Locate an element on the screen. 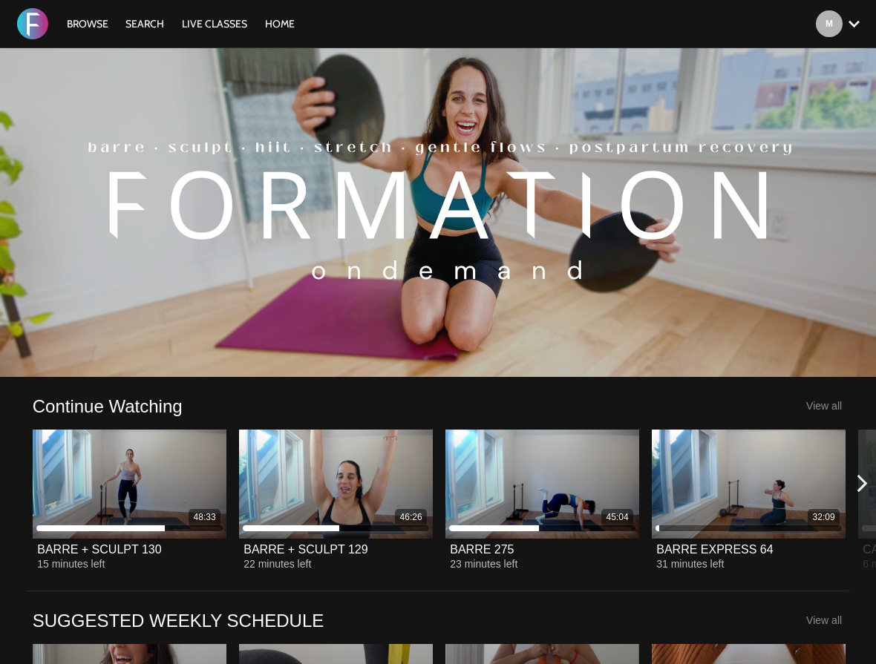 The width and height of the screenshot is (876, 664). a: LIVE CLASSES is located at coordinates (215, 24).